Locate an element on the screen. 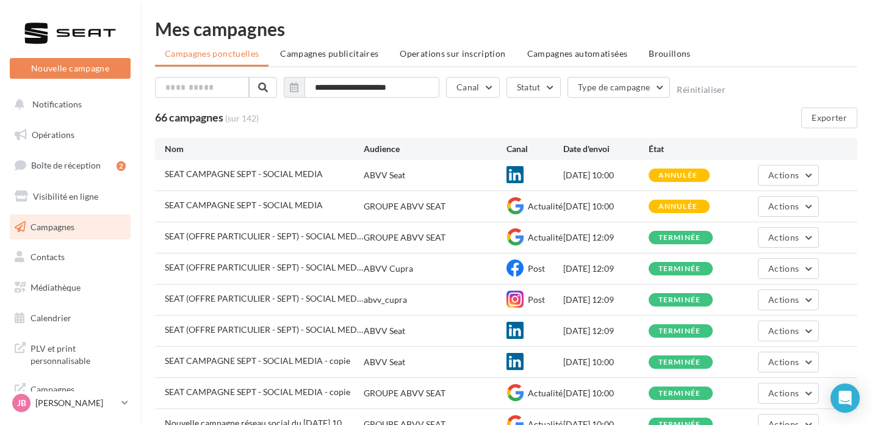  a: PLV et print personnalisable is located at coordinates (70, 353).